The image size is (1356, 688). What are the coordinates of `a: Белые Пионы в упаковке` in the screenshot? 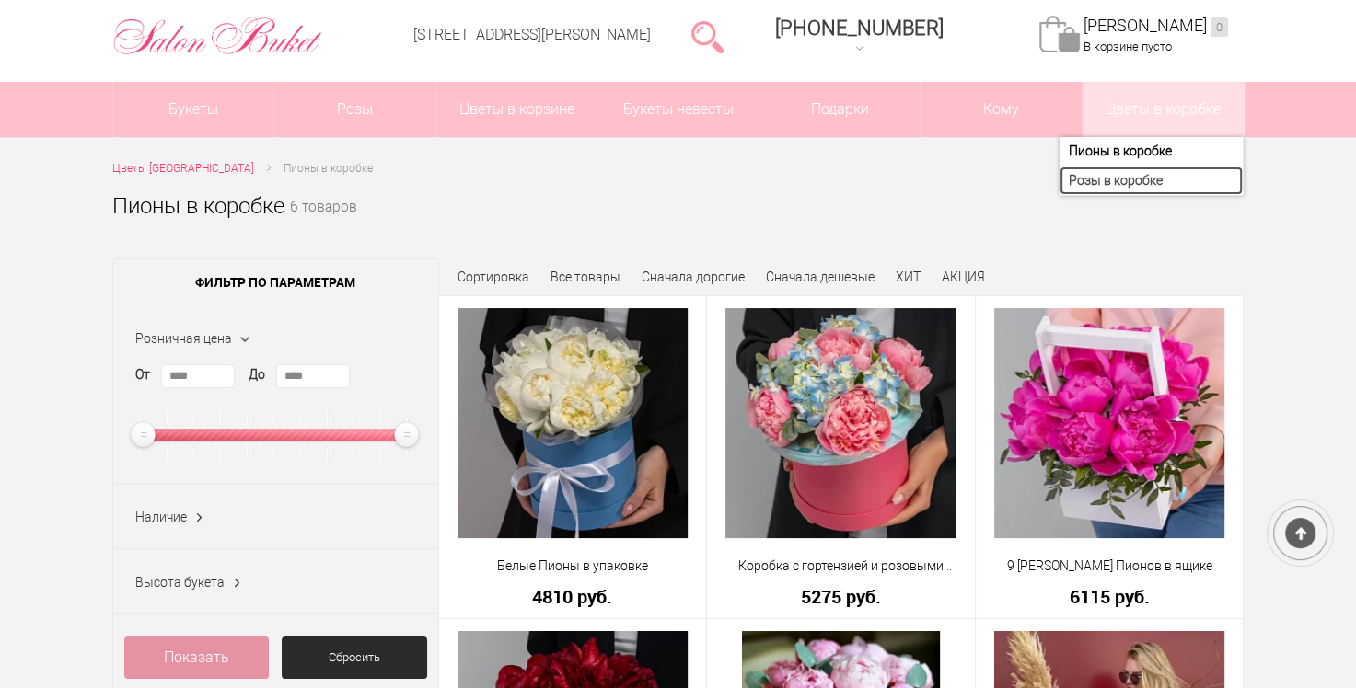 It's located at (573, 566).